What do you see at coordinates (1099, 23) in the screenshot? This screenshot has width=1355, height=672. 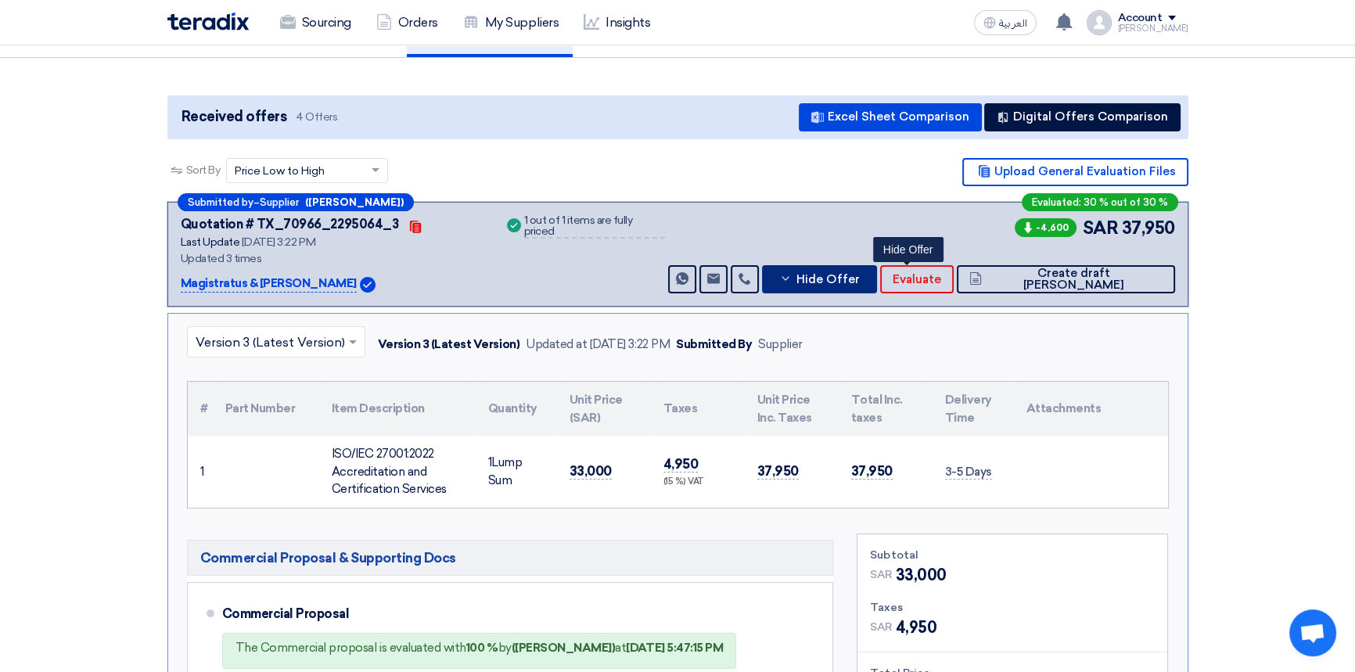 I see `img: profile_test.png` at bounding box center [1099, 23].